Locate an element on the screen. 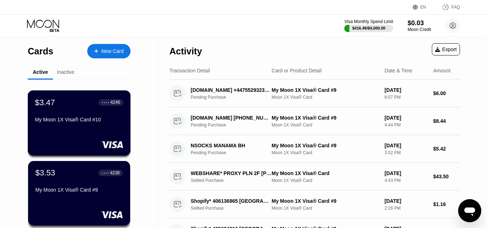 The image size is (487, 228). div: $43.50 is located at coordinates (447, 177).